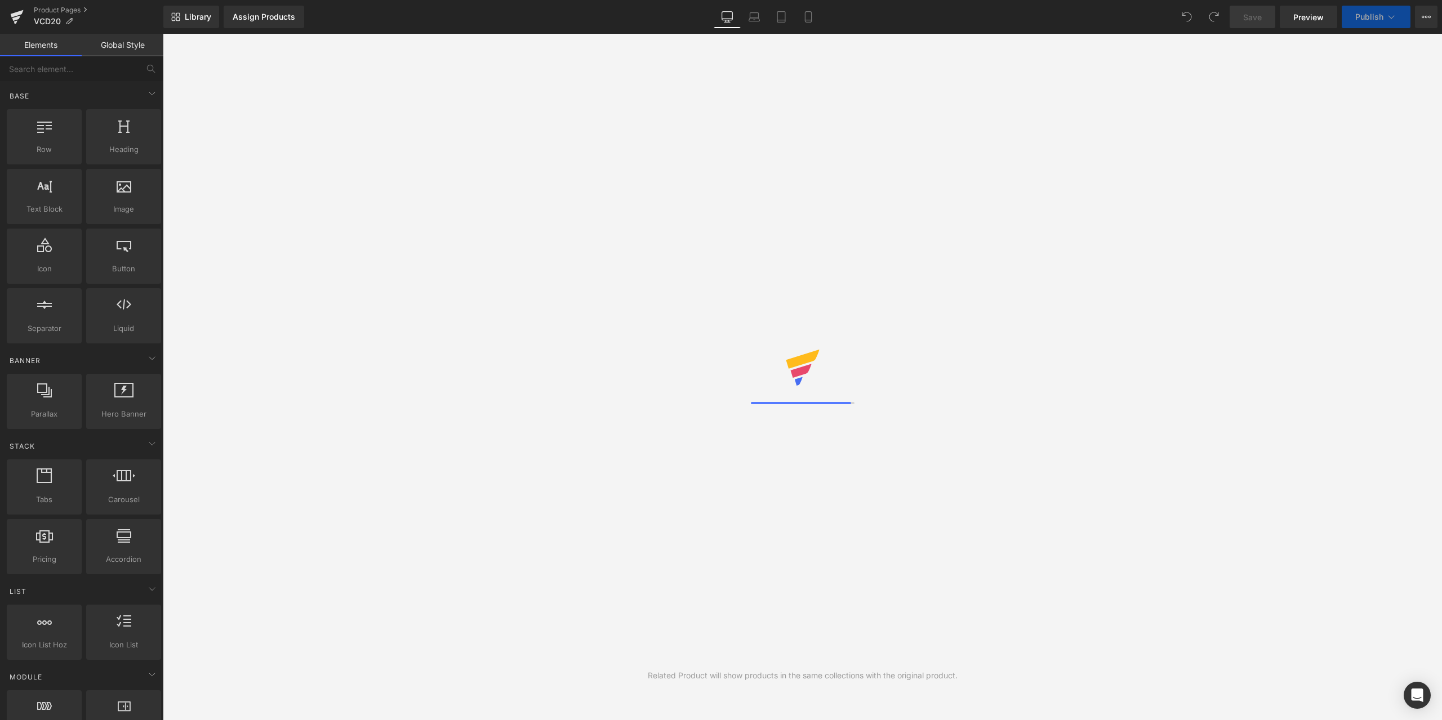 This screenshot has height=720, width=1442. Describe the element at coordinates (264, 17) in the screenshot. I see `div: Assign Products` at that location.